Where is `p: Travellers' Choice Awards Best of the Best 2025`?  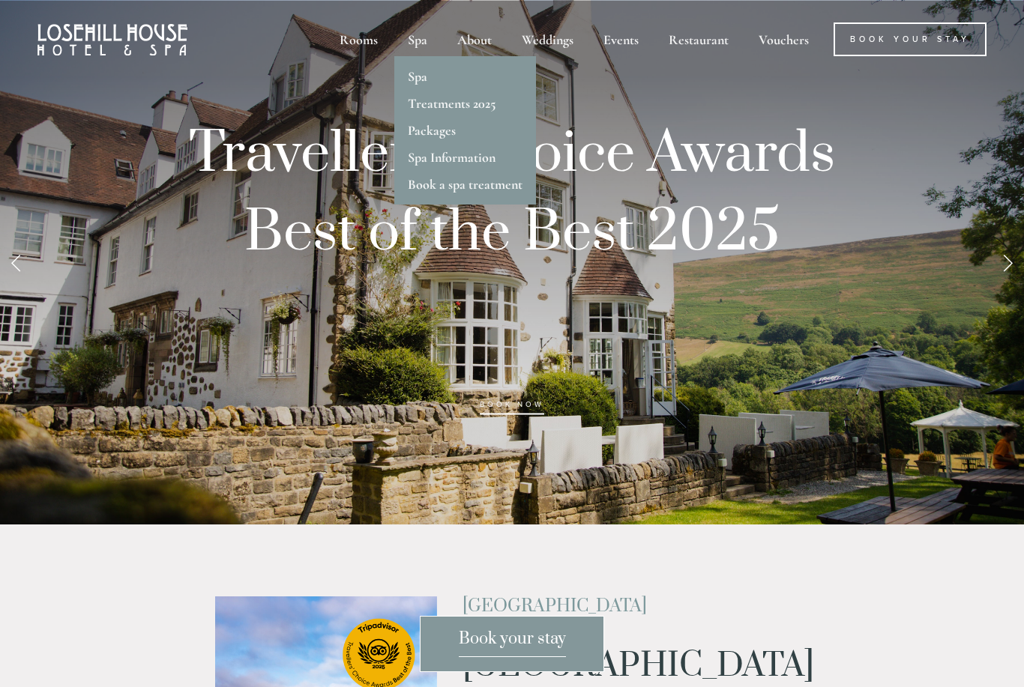 p: Travellers' Choice Awards Best of the Best 2025 is located at coordinates (512, 272).